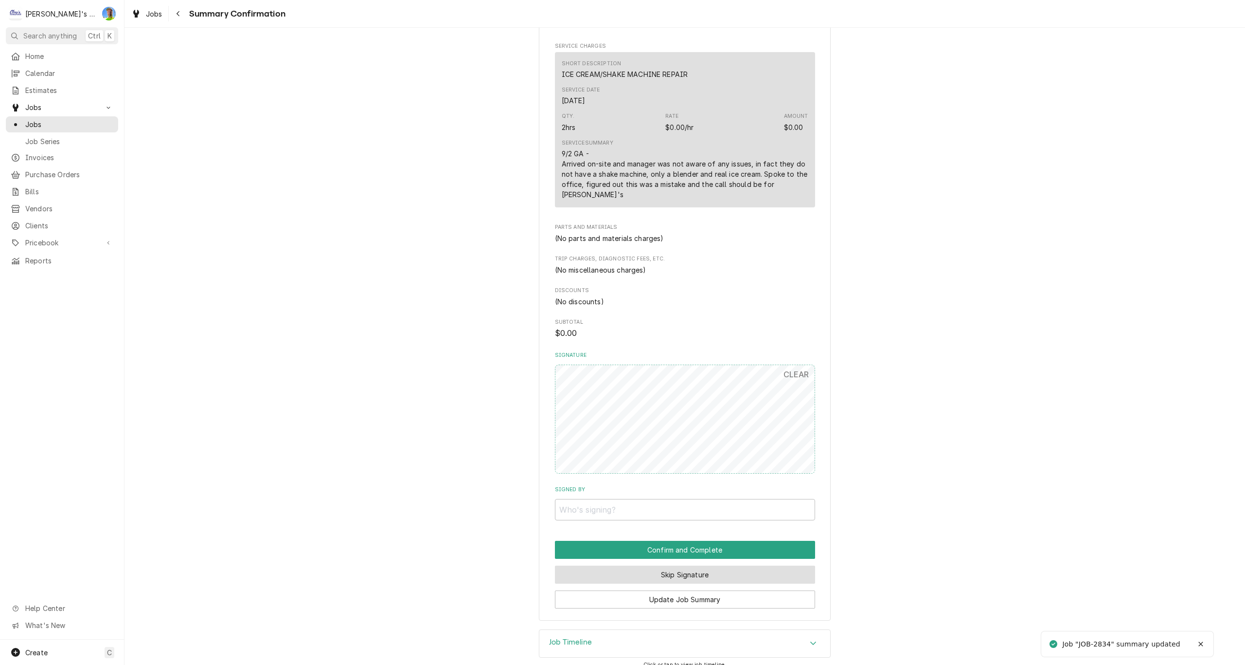 Image resolution: width=1245 pixels, height=665 pixels. Describe the element at coordinates (62, 73) in the screenshot. I see `a: Calendar` at that location.